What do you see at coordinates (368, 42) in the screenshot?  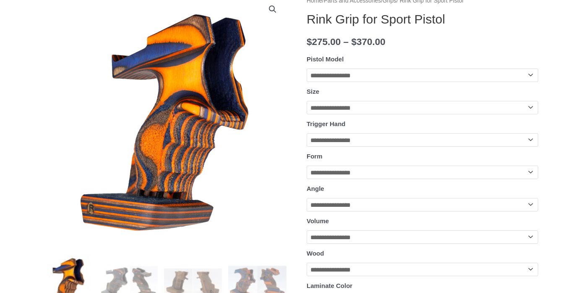 I see `bdi: 370.00` at bounding box center [368, 42].